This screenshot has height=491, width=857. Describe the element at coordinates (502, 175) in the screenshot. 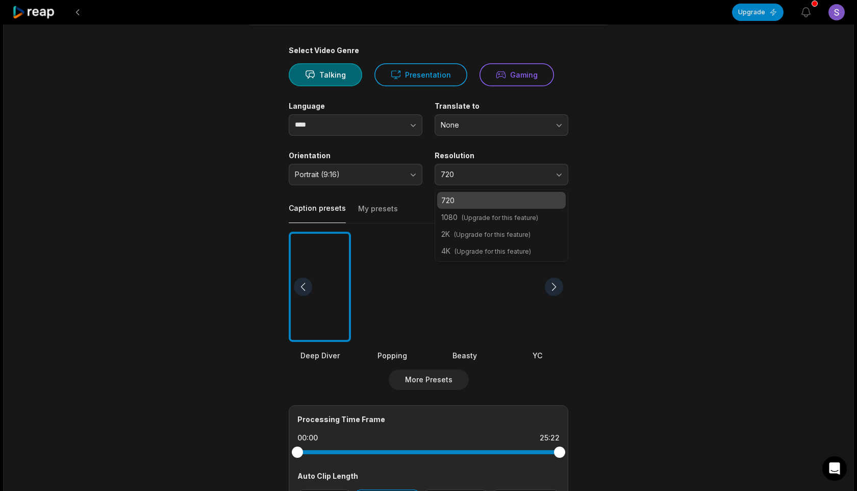

I see `button: 720` at that location.